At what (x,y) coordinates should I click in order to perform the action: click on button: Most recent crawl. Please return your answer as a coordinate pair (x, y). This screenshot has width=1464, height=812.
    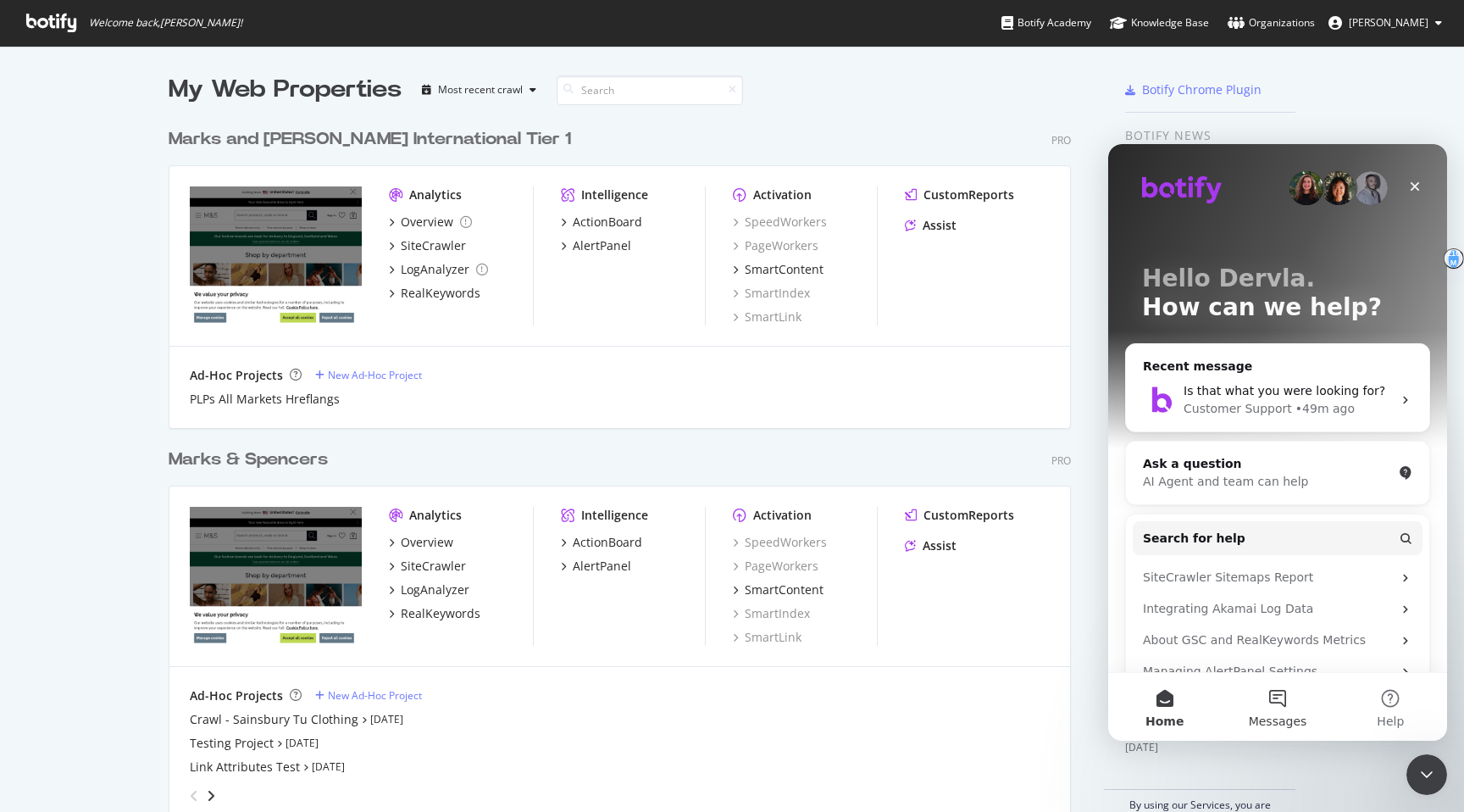
    Looking at the image, I should click on (479, 89).